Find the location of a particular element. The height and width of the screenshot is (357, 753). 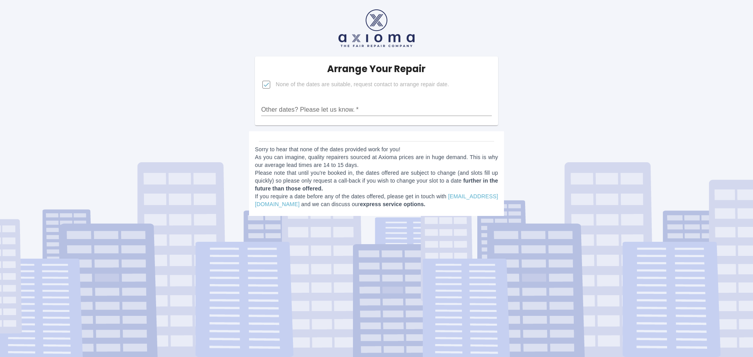

h5: Arrange Your Repair is located at coordinates (376, 69).